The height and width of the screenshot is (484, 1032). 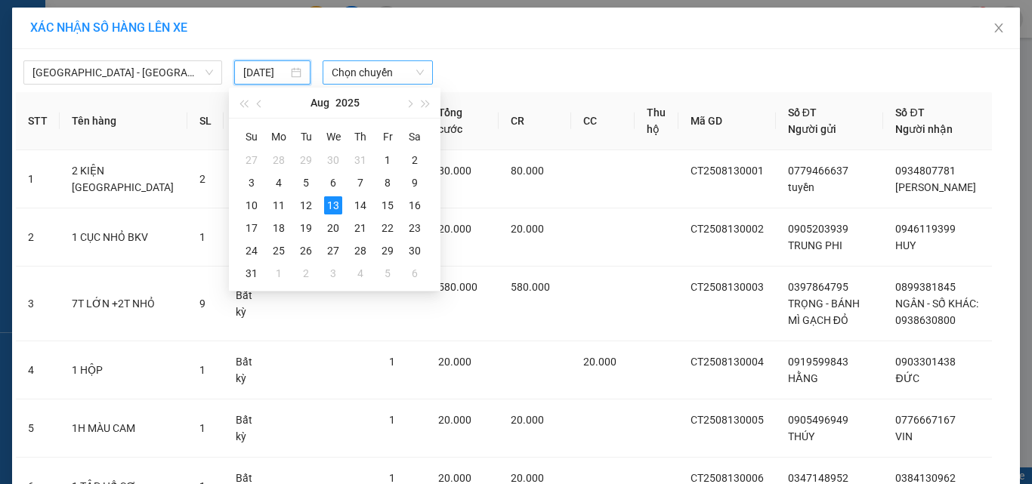 What do you see at coordinates (388, 206) in the screenshot?
I see `td: 2025-08-15` at bounding box center [388, 206].